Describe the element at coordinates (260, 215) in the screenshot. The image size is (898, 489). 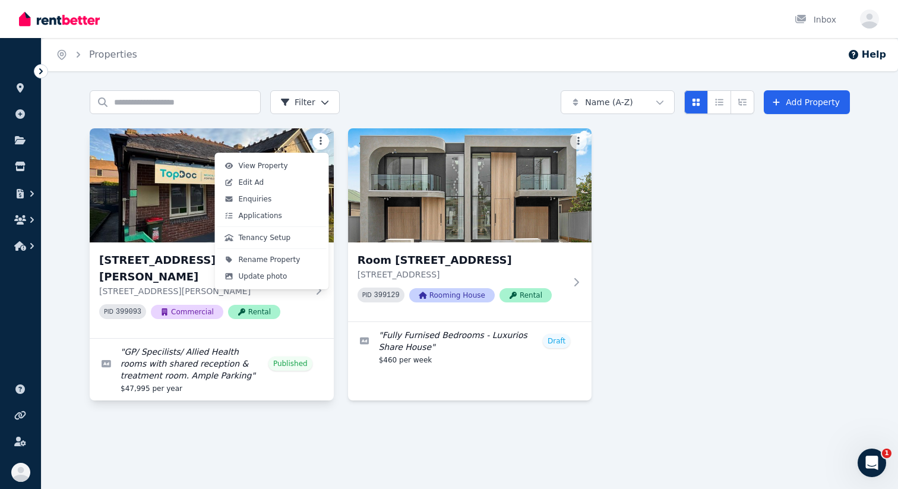
I see `span: Applications` at that location.